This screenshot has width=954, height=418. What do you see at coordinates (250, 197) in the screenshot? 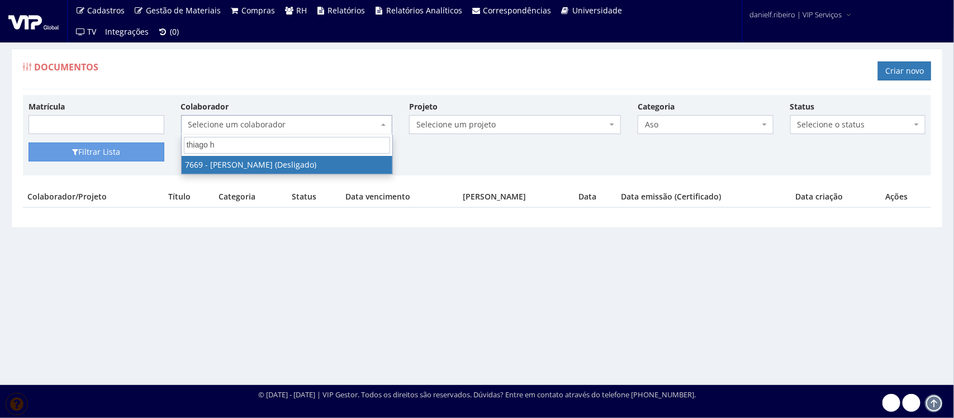
I see `th: Categoria` at bounding box center [250, 197].